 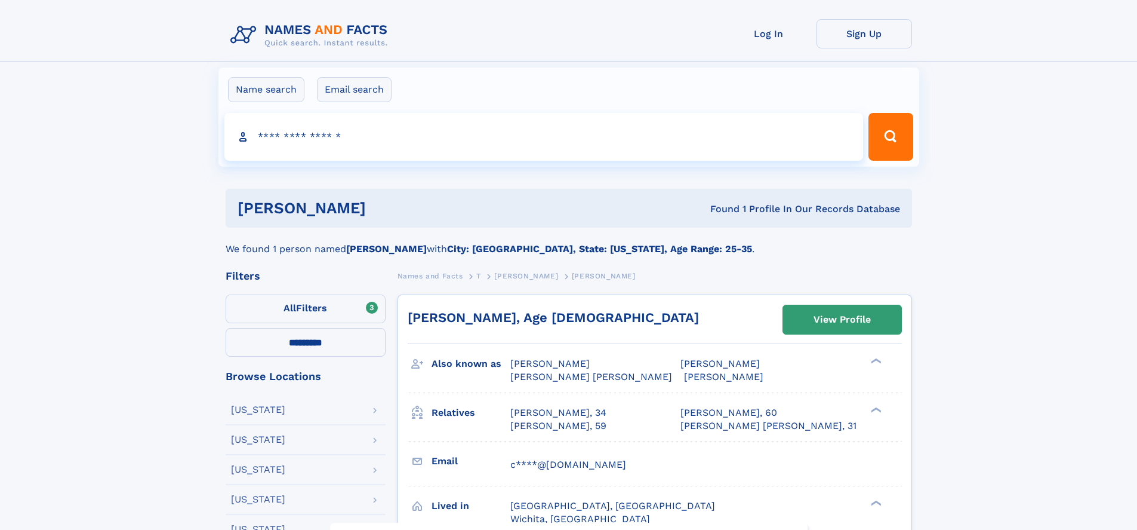 I want to click on span: All, so click(x=290, y=307).